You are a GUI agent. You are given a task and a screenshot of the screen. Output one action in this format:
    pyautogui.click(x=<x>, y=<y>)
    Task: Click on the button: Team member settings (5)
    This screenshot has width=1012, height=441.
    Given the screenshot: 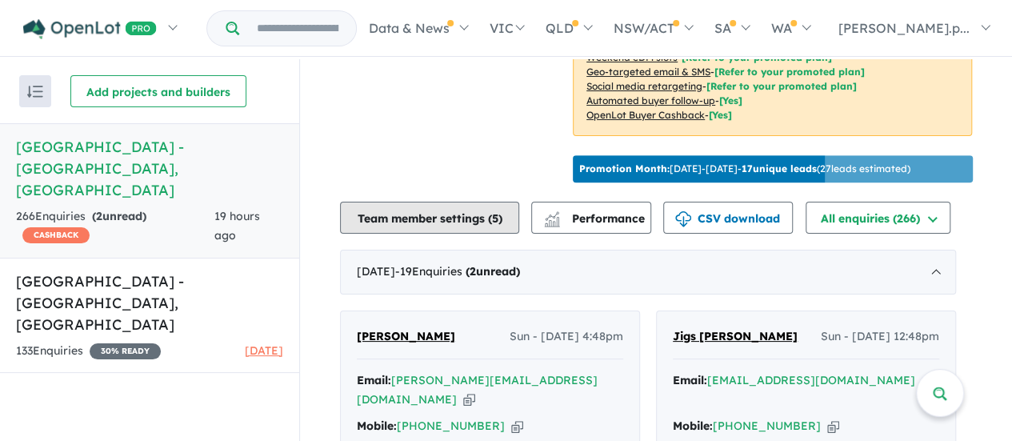 What is the action you would take?
    pyautogui.click(x=430, y=218)
    